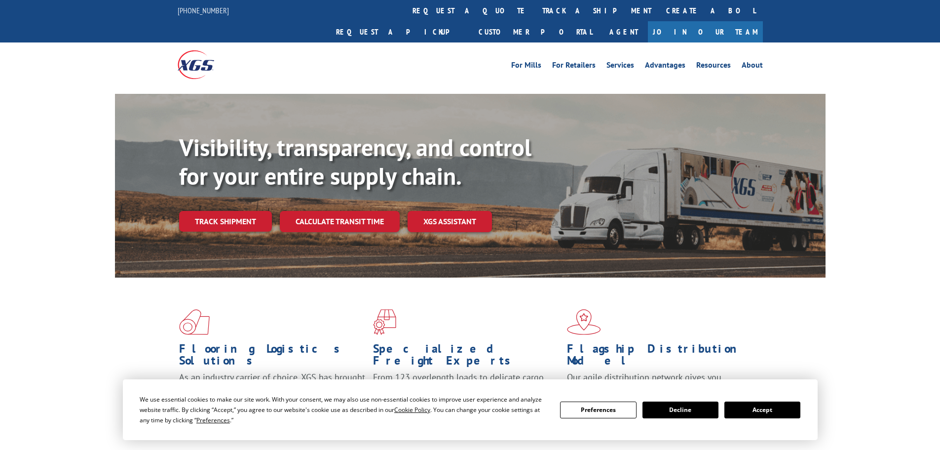 The image size is (940, 450). What do you see at coordinates (344, 409) in the screenshot?
I see `div: We use essential cookies to make our site work. With your consent, we may also use non-essential ...` at bounding box center [344, 409].